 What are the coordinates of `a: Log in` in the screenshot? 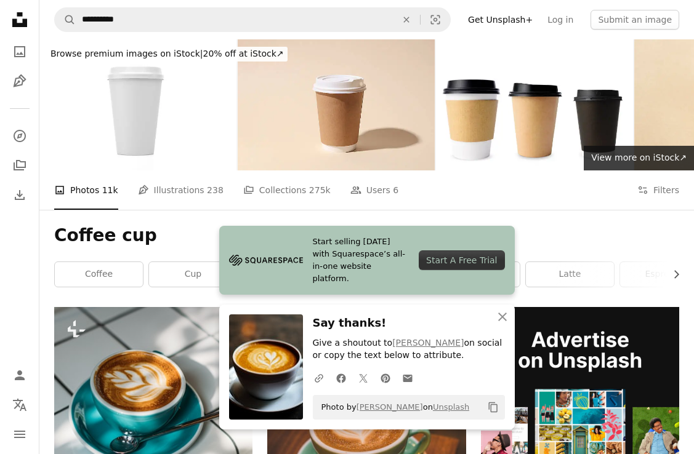 It's located at (560, 20).